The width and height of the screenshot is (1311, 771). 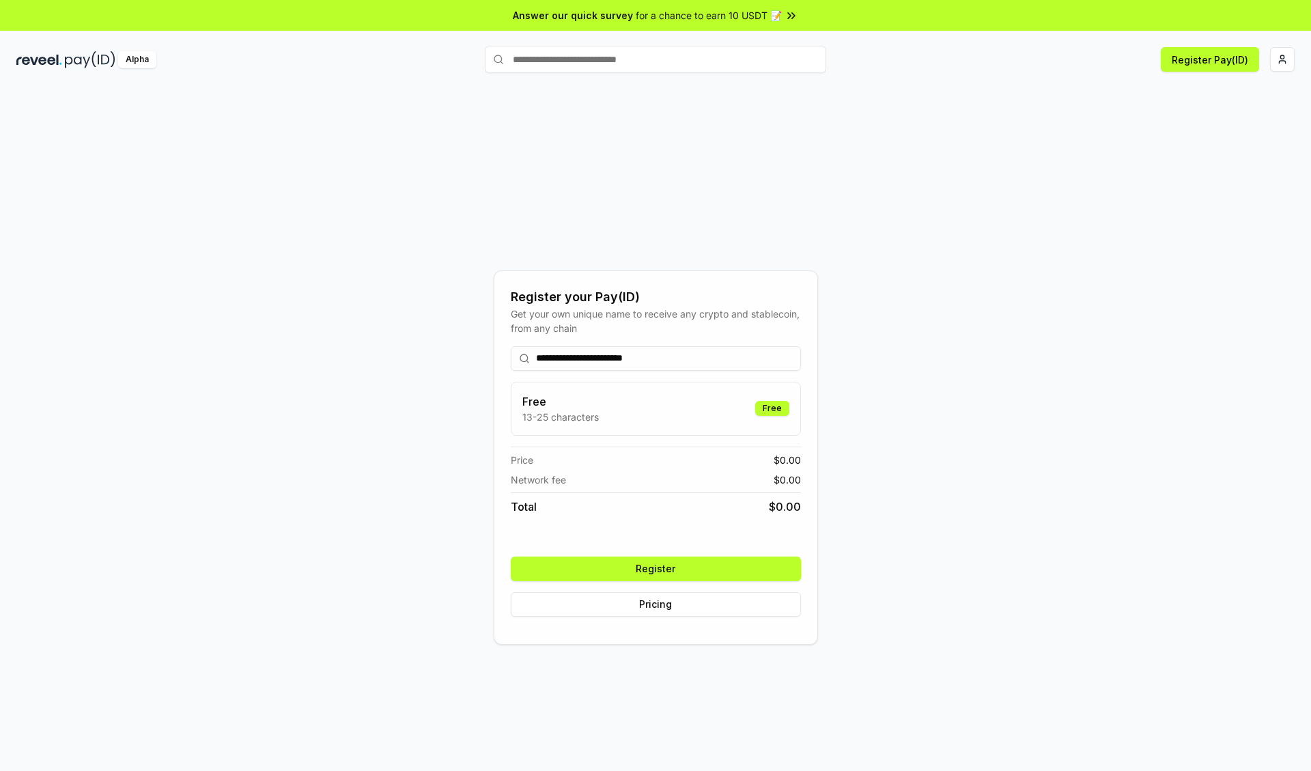 I want to click on div: Alpha, so click(x=137, y=59).